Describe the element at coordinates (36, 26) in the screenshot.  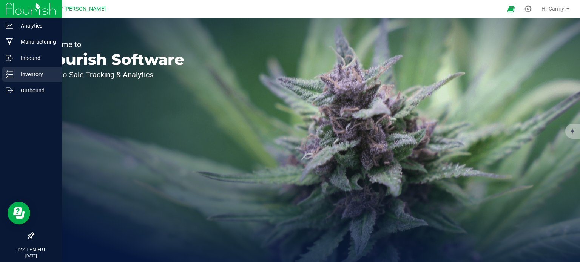
I see `p: Analytics` at that location.